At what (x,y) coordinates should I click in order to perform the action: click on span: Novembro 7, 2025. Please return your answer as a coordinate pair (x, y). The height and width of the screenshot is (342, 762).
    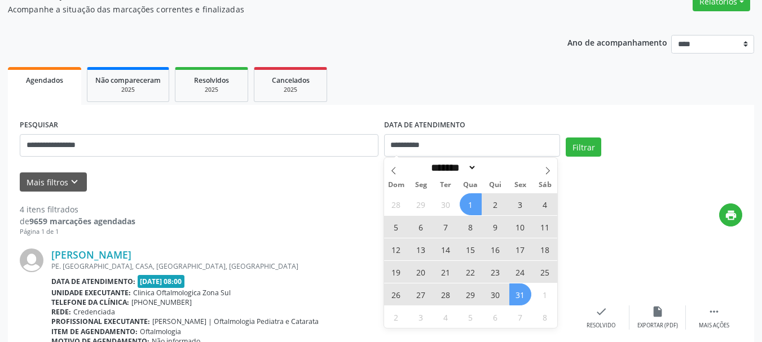
    Looking at the image, I should click on (520, 317).